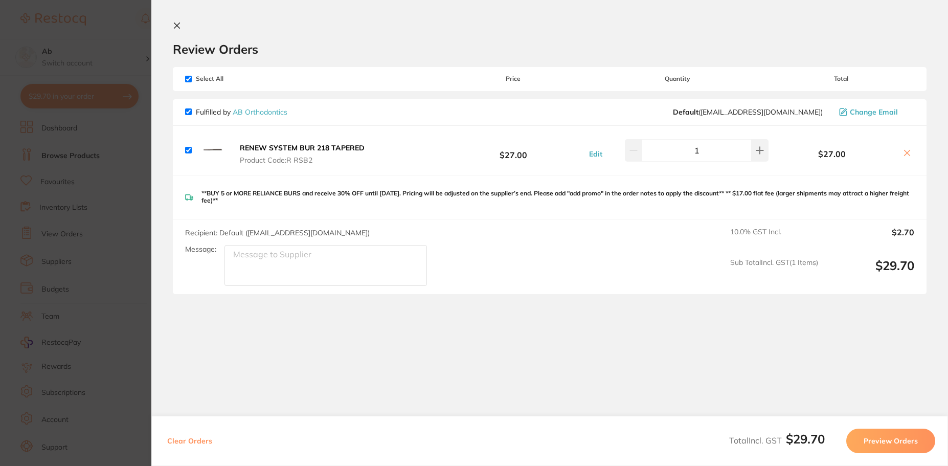 This screenshot has width=948, height=466. Describe the element at coordinates (302, 148) in the screenshot. I see `b: RENEW SYSTEM BUR 218 TAPERED` at that location.